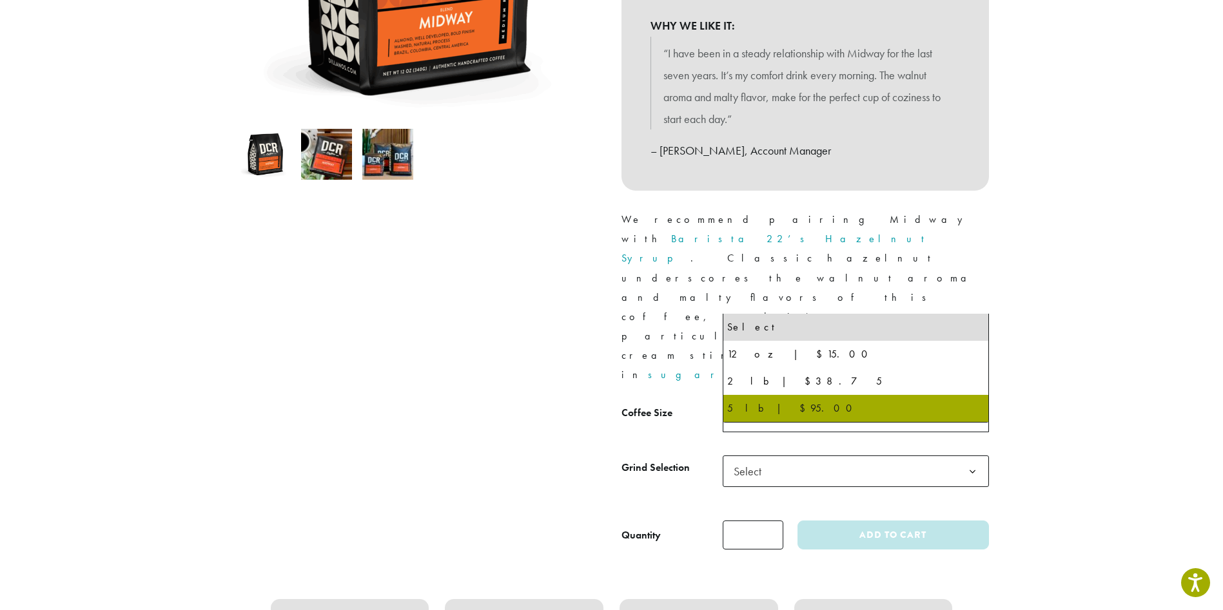 The image size is (1223, 610). What do you see at coordinates (387, 154) in the screenshot?
I see `img: Midway - Image 3` at bounding box center [387, 154].